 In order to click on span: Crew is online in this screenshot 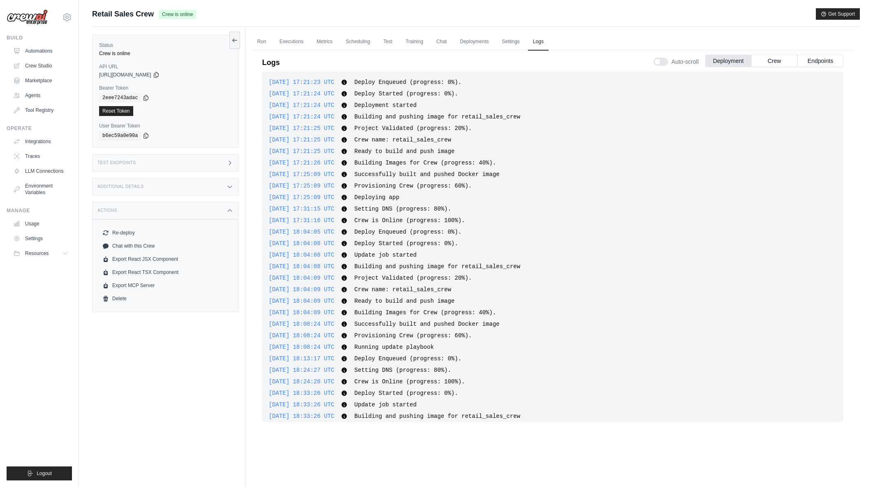, I will do `click(177, 14)`.